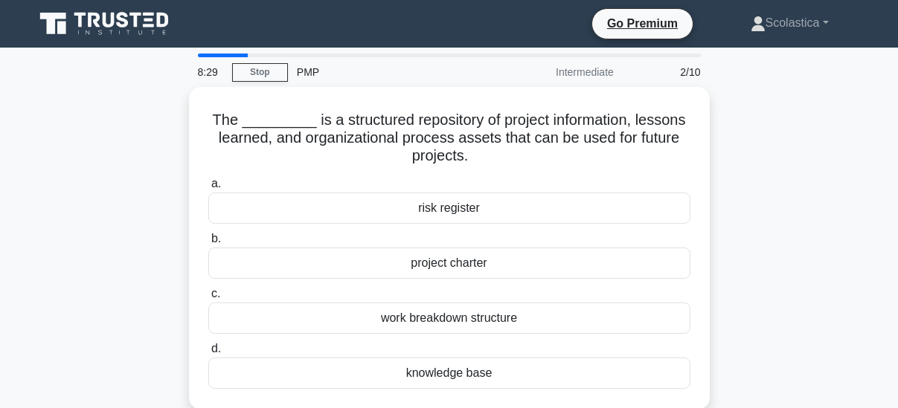  I want to click on h5: The _________ is a structured repository of project information, lessons learned, and organizatio..., so click(449, 138).